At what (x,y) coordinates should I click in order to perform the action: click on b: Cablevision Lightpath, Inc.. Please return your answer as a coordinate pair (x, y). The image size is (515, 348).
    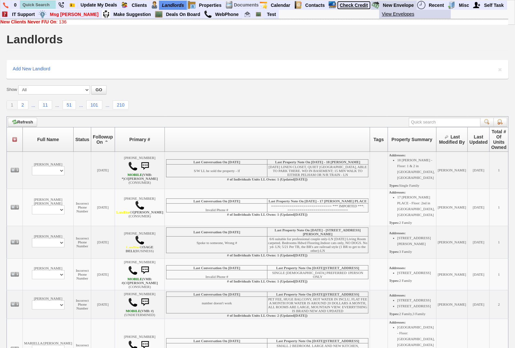
    Looking at the image, I should click on (133, 247).